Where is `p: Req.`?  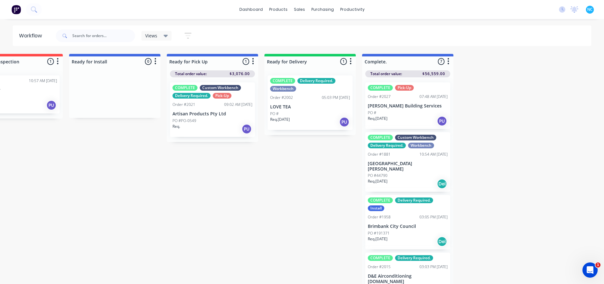
p: Req. is located at coordinates (176, 126).